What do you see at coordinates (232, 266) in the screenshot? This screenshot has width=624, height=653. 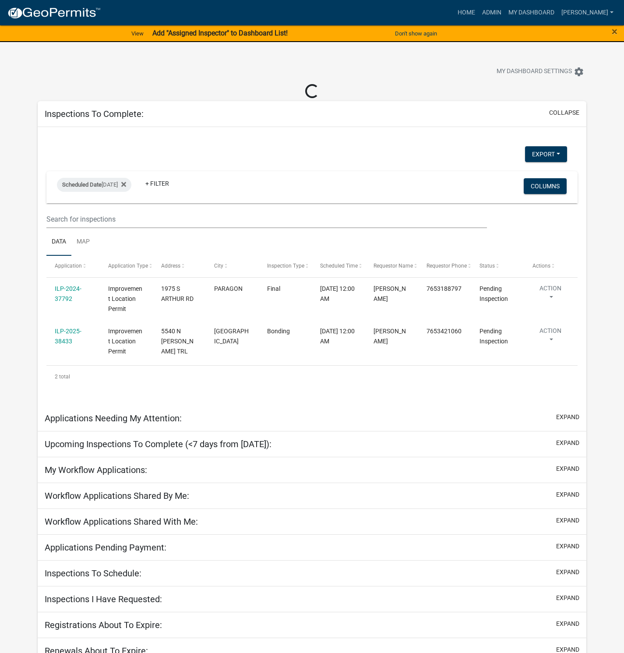 I see `datatable-header-cell: City` at bounding box center [232, 266].